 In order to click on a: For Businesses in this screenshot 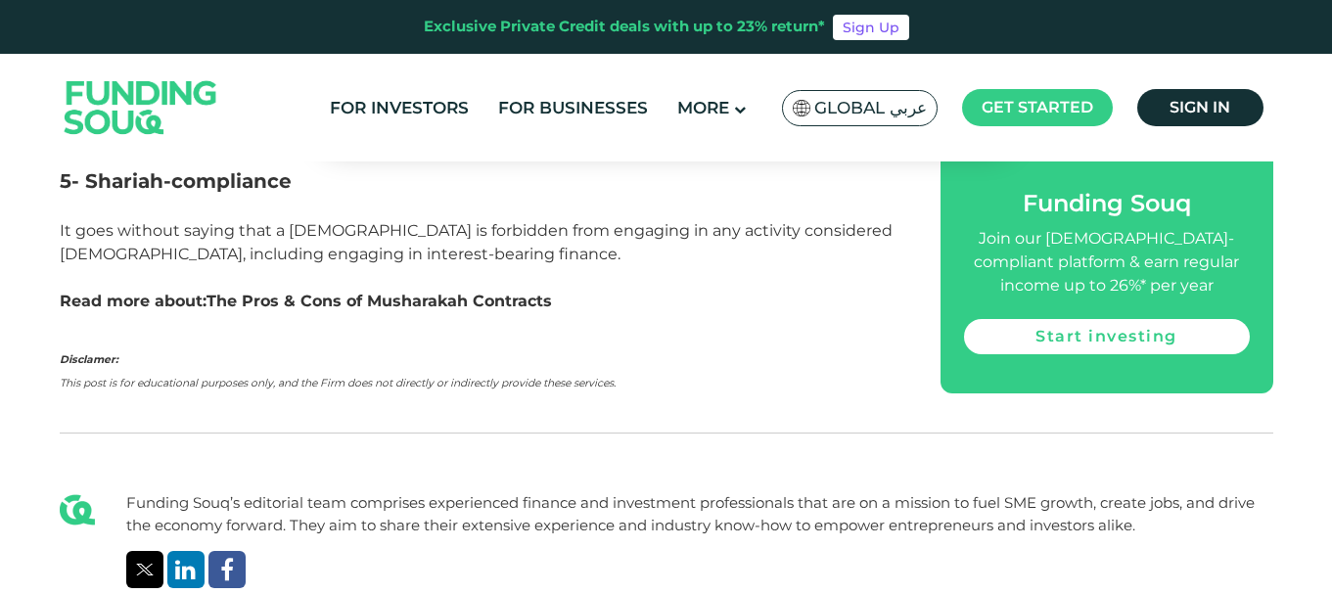, I will do `click(572, 108)`.